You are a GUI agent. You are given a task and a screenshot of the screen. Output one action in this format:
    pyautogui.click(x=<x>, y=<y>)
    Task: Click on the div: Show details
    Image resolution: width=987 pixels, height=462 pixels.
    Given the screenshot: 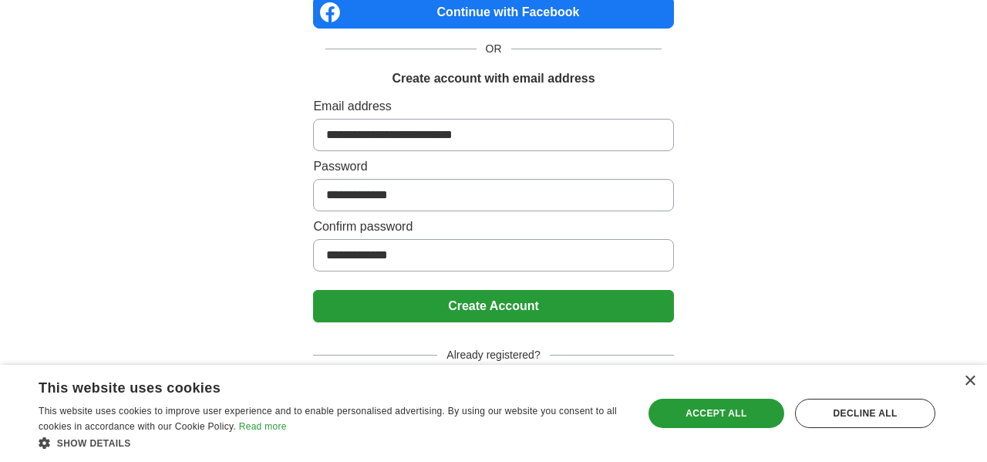 What is the action you would take?
    pyautogui.click(x=331, y=442)
    